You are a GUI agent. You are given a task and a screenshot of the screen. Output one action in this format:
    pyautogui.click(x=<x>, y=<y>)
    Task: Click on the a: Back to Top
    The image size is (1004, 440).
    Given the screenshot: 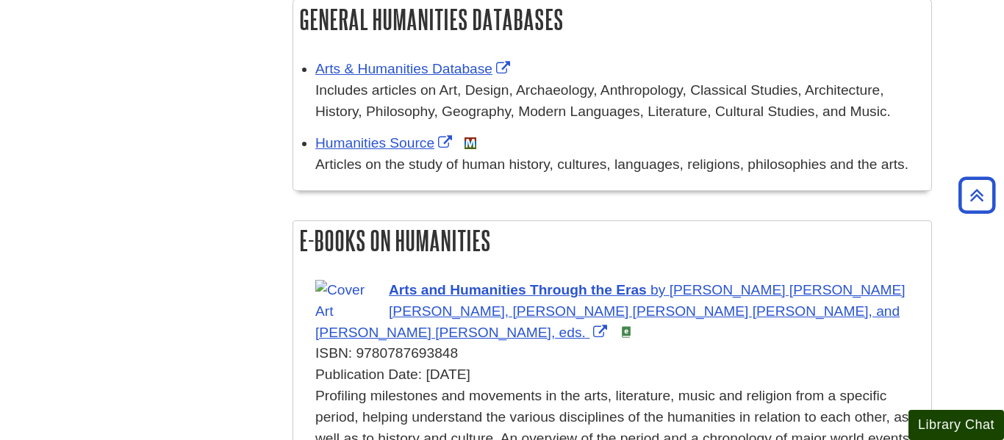 What is the action you would take?
    pyautogui.click(x=977, y=195)
    